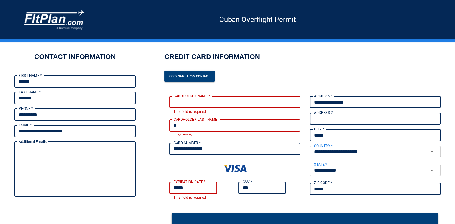 Image resolution: width=455 pixels, height=224 pixels. Describe the element at coordinates (323, 146) in the screenshot. I see `label: COUNTRY *` at that location.